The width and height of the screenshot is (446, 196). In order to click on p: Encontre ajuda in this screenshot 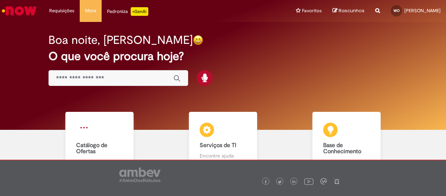, I will do `click(223, 155)`.